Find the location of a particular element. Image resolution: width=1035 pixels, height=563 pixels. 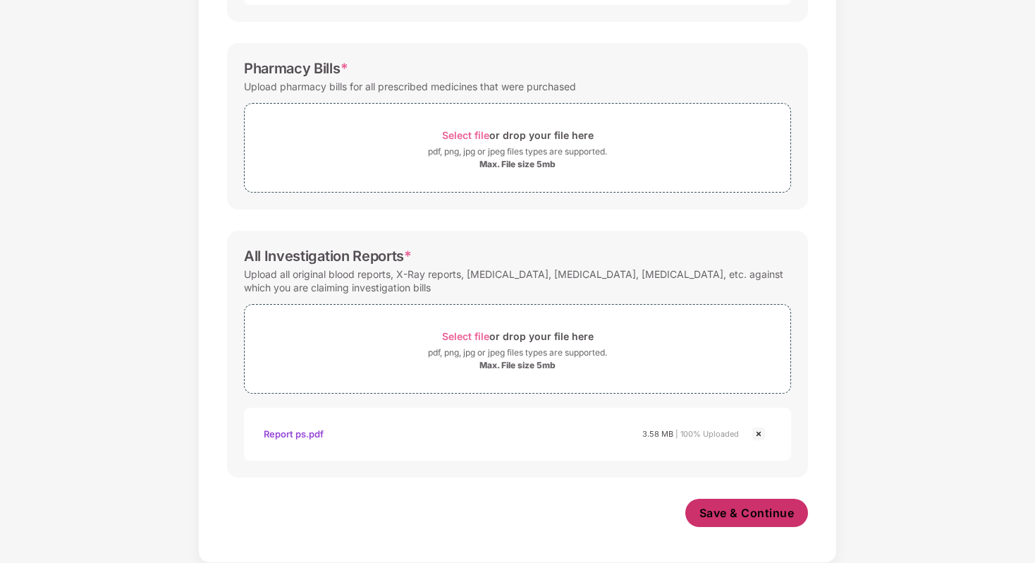

img: svg+xml;base64,PHN2ZyBpZD0iQ3Jvc3MtMjR4MjQiIHhtbG5zPSJodHRwOi8vd3d3LnczLm9yZy8yMDAwL3N2ZyIgd2lkdG... is located at coordinates (759, 434).